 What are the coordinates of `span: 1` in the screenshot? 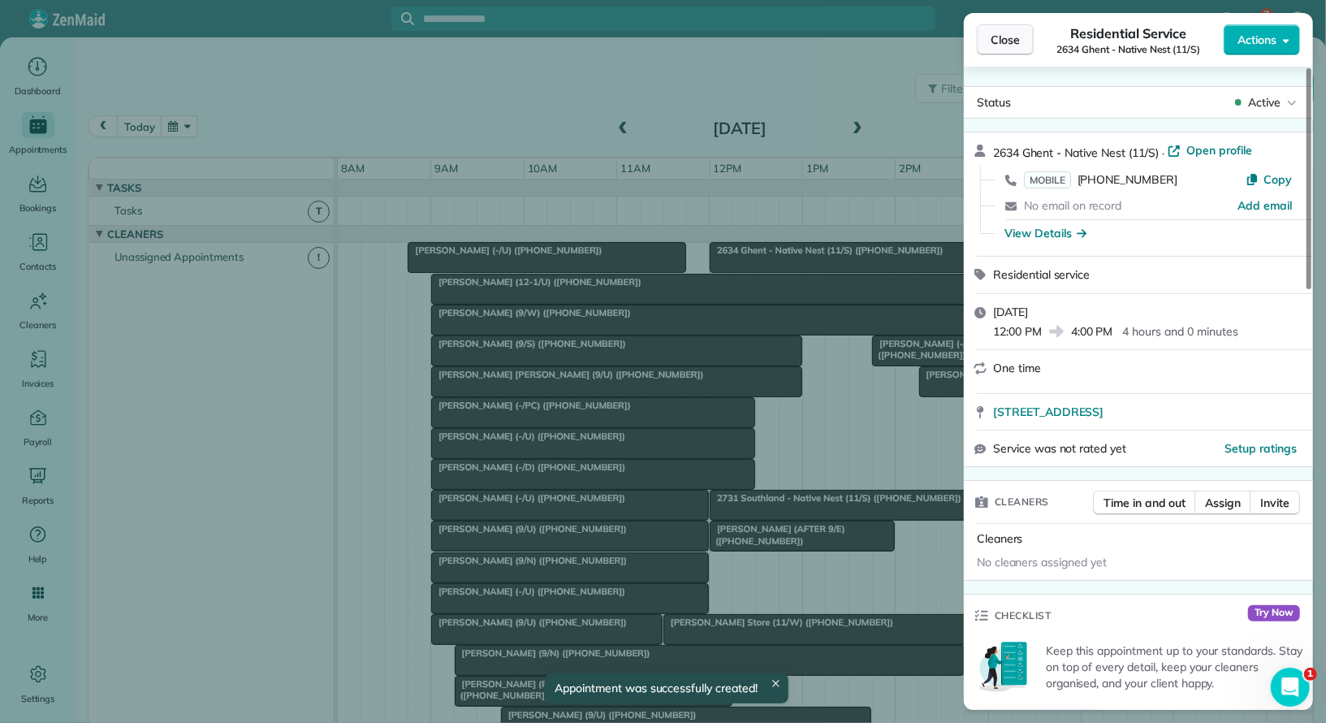 It's located at (1311, 674).